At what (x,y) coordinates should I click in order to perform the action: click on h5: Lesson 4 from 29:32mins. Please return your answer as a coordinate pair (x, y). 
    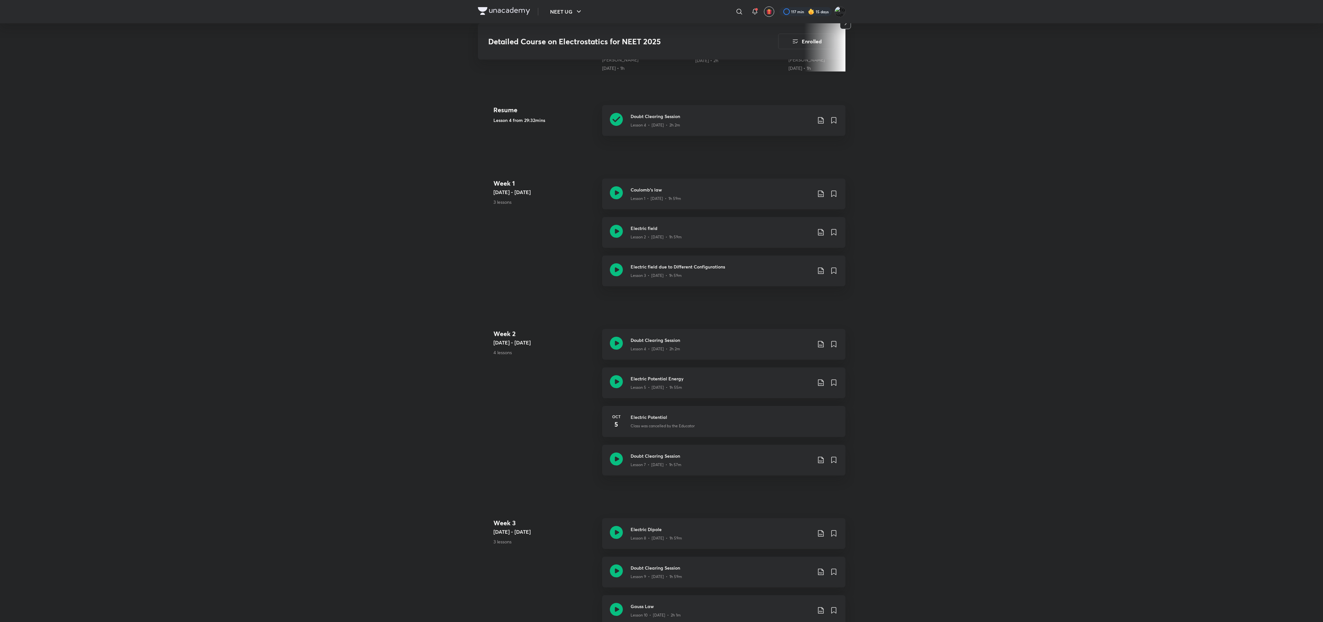
    Looking at the image, I should click on (545, 120).